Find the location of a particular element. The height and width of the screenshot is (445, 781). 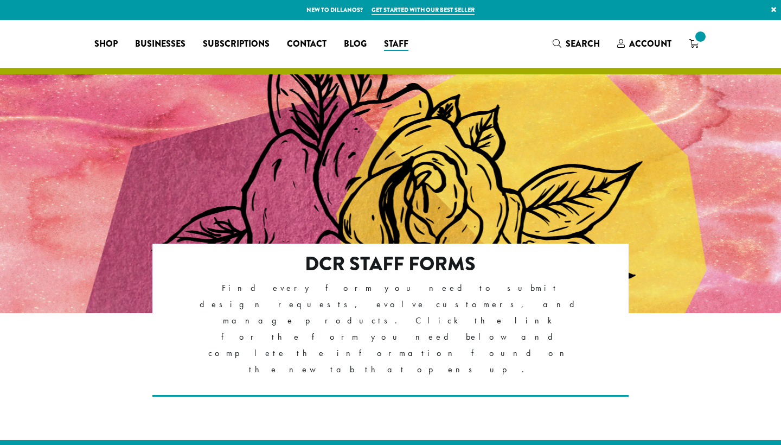

span: Account is located at coordinates (651, 43).